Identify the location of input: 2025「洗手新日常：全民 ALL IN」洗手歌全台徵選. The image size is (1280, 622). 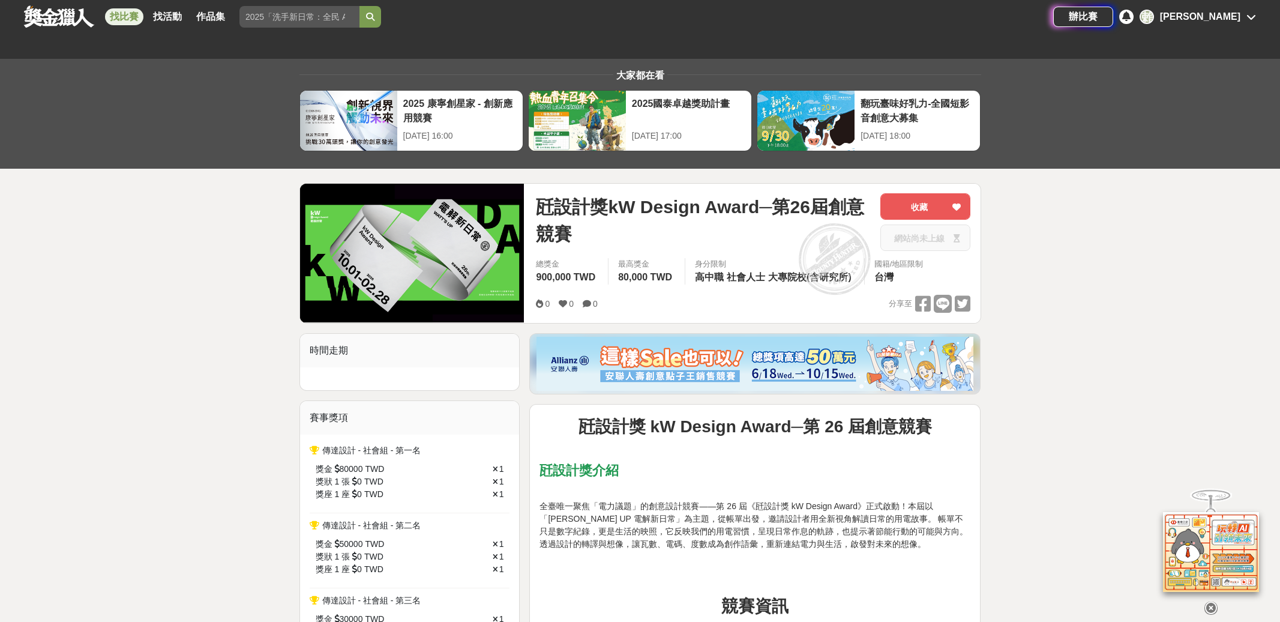
(300, 17).